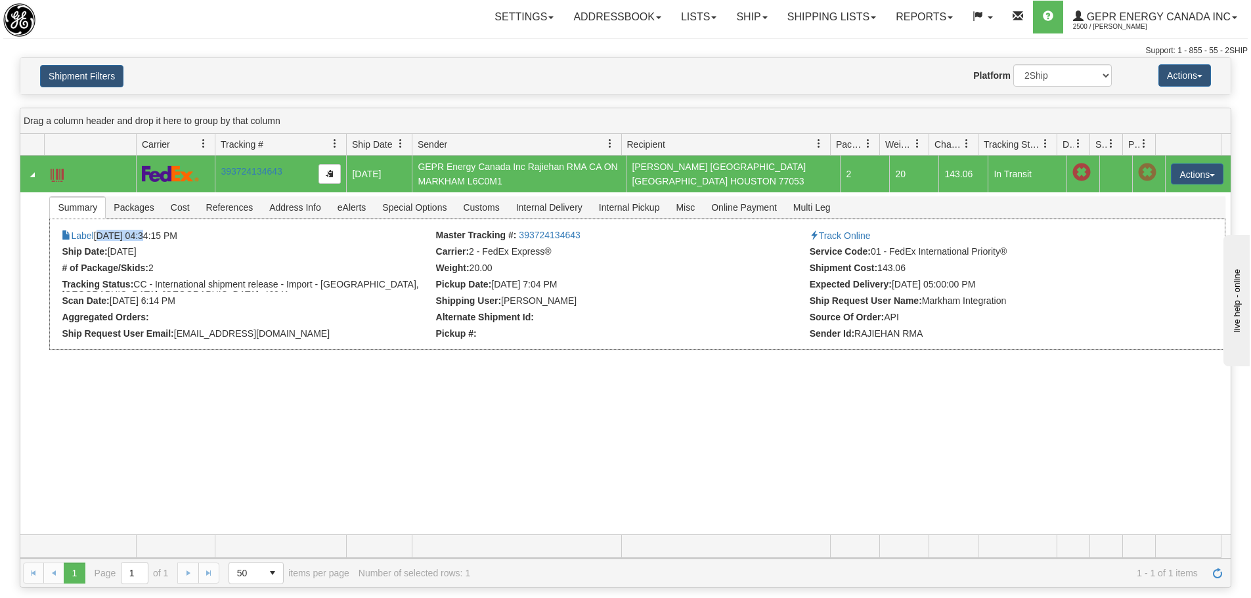  What do you see at coordinates (995, 269) in the screenshot?
I see `li: 143.06` at bounding box center [995, 269].